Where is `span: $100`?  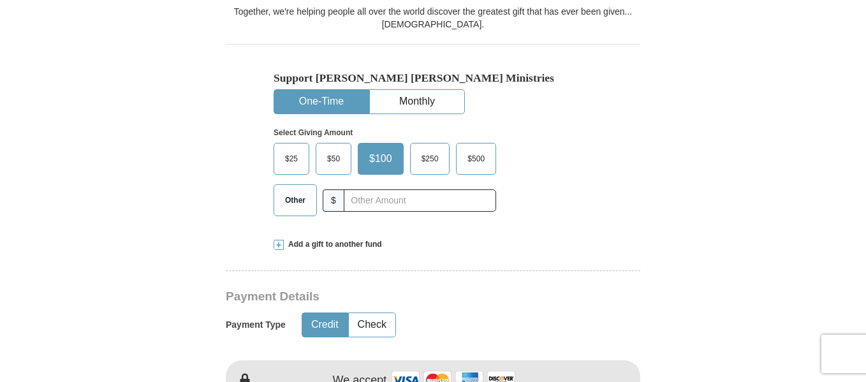
span: $100 is located at coordinates (381, 159).